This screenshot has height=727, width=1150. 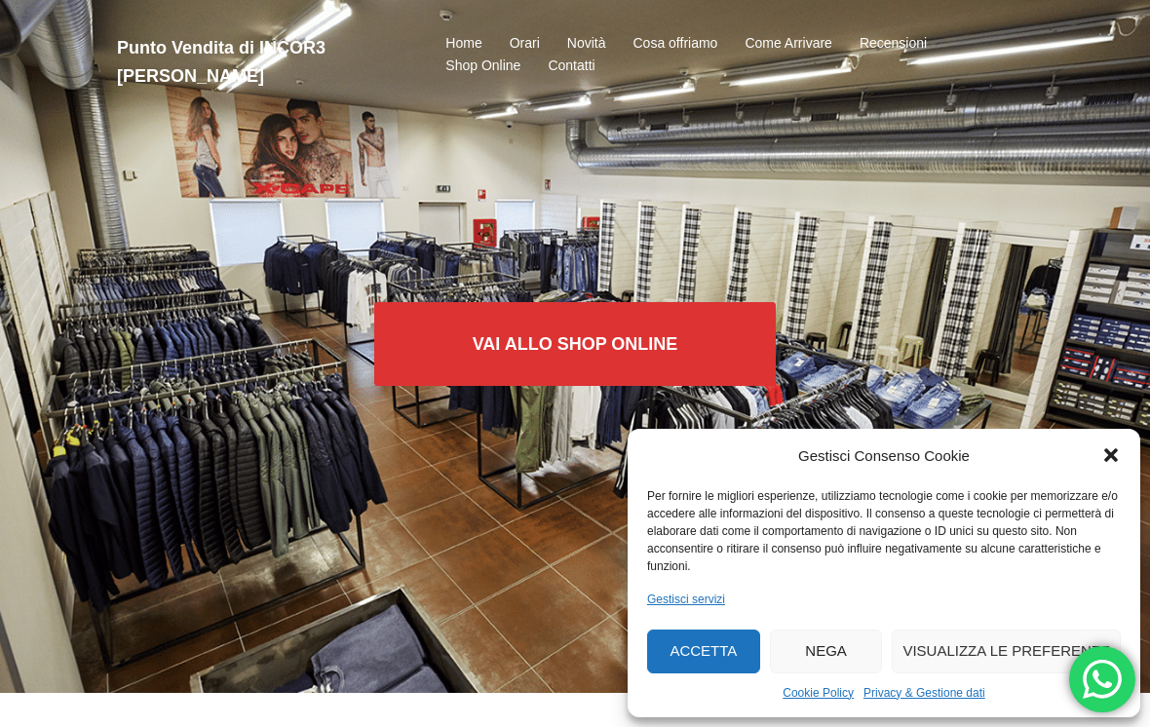 What do you see at coordinates (884, 456) in the screenshot?
I see `div: Gestisci Consenso Cookie` at bounding box center [884, 456].